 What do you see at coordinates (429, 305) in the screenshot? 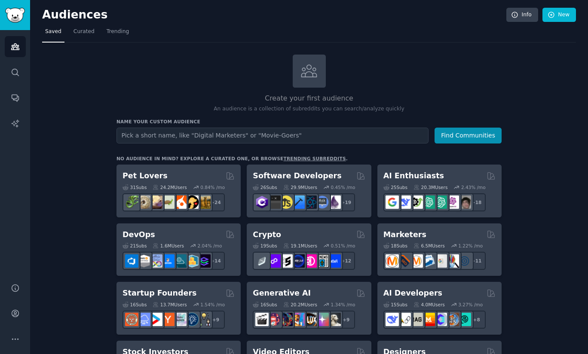
I see `div: 4.0M Users` at bounding box center [429, 305].